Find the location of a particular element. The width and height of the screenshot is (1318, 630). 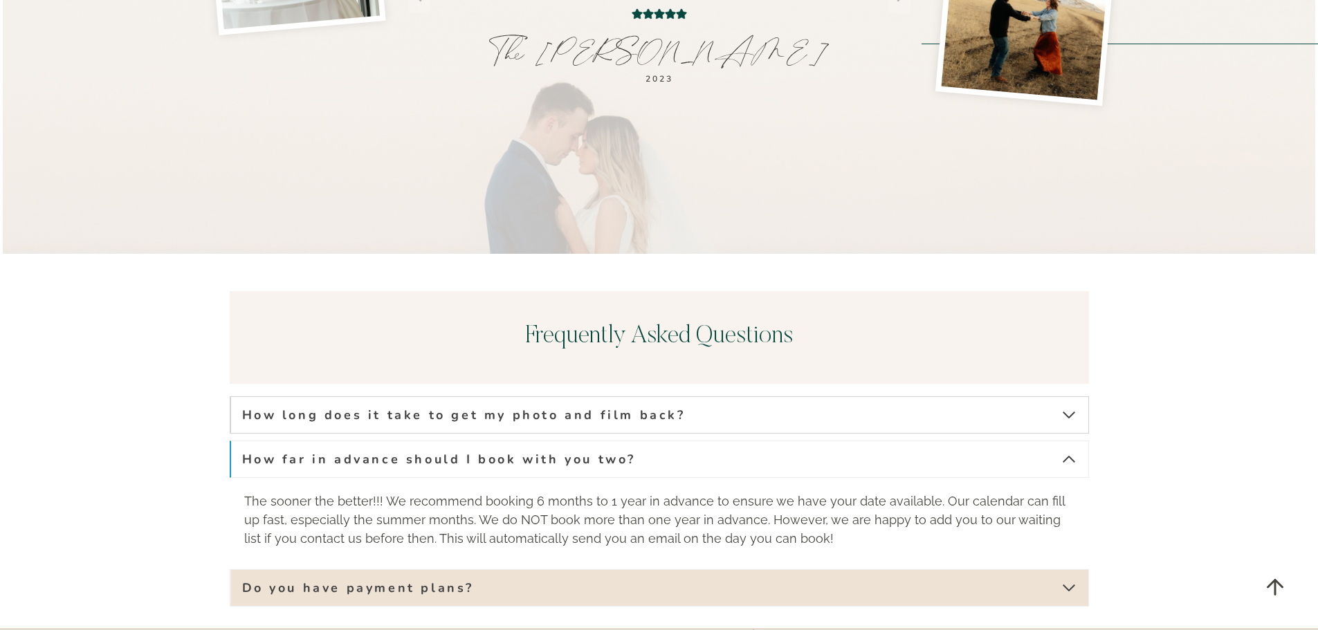

span: How long does it take to get my photo and film back? is located at coordinates (464, 415).